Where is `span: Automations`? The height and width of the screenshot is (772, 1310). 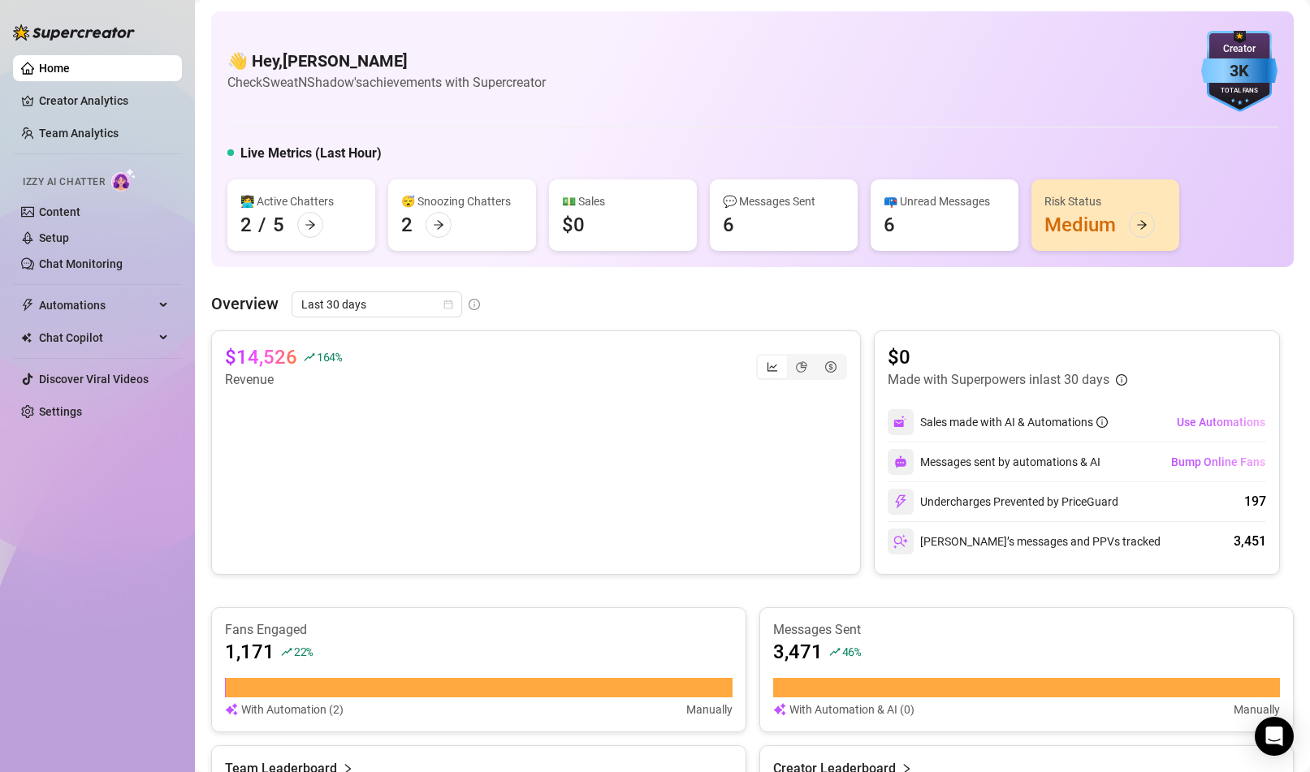
span: Automations is located at coordinates (97, 305).